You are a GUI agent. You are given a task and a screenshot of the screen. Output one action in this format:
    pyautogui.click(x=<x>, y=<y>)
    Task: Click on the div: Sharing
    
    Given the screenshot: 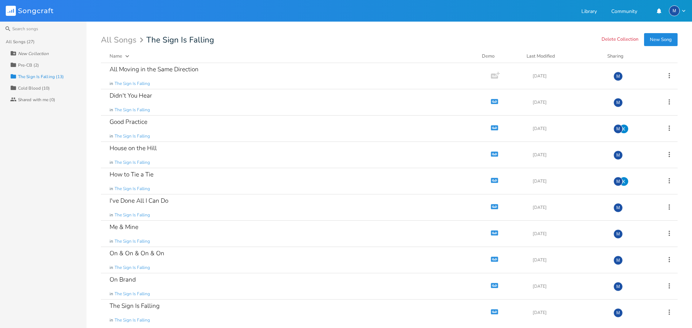 What is the action you would take?
    pyautogui.click(x=629, y=56)
    